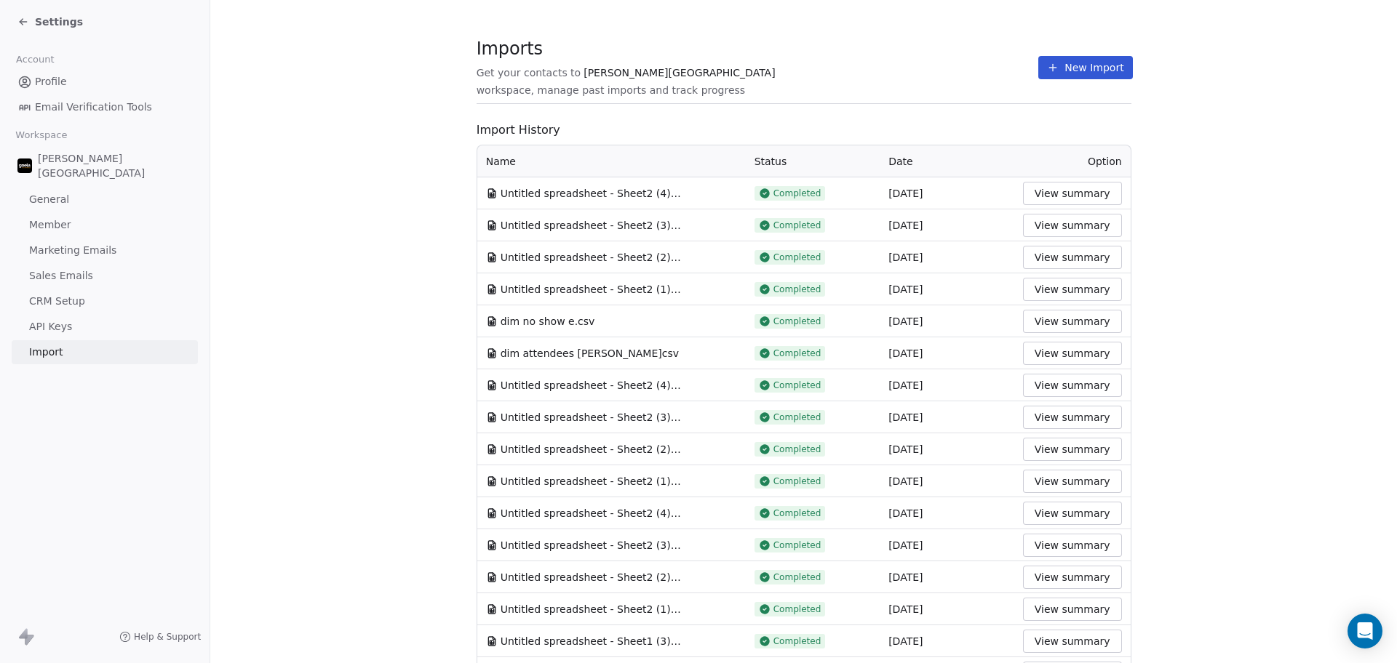 This screenshot has height=663, width=1397. I want to click on a: Import, so click(105, 352).